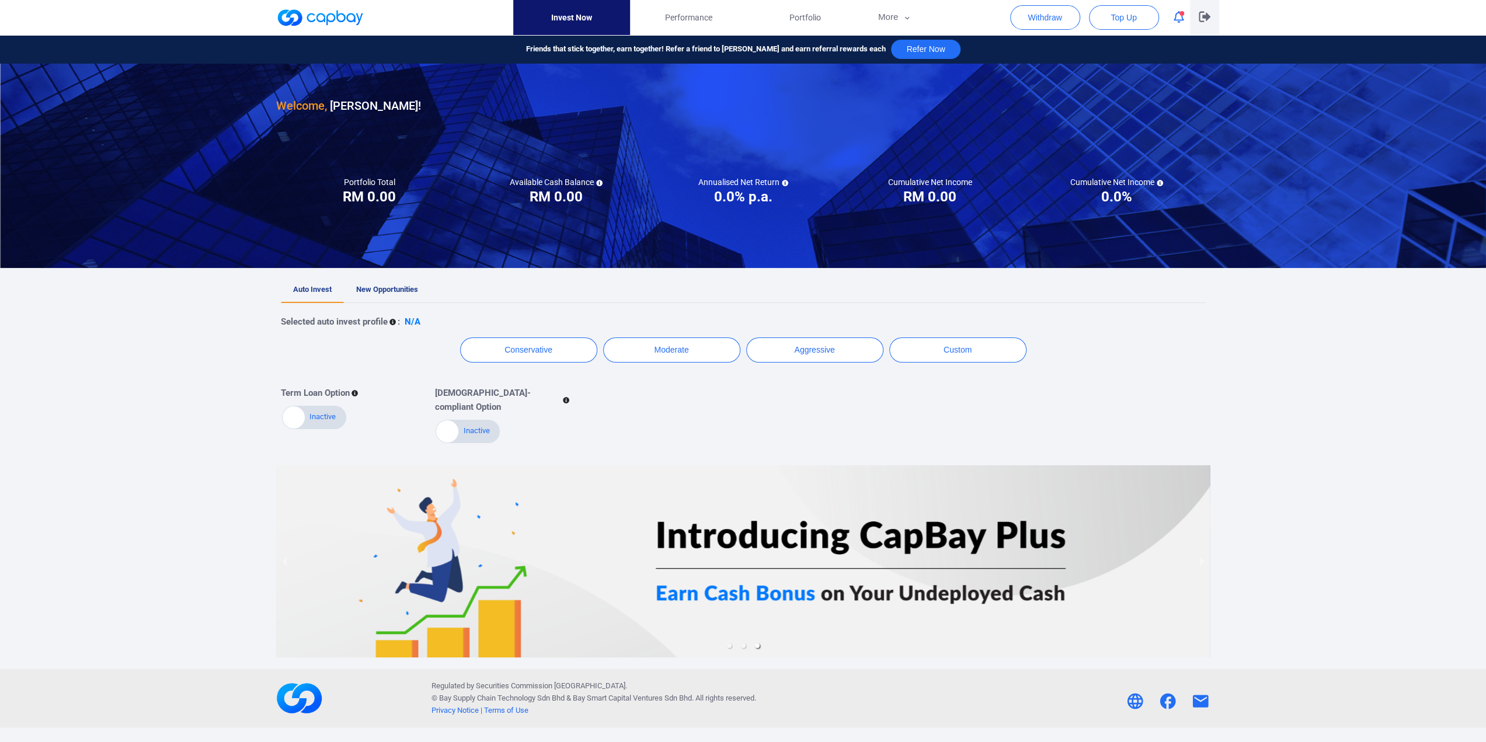 The width and height of the screenshot is (1486, 742). I want to click on a: Terms of Use, so click(506, 710).